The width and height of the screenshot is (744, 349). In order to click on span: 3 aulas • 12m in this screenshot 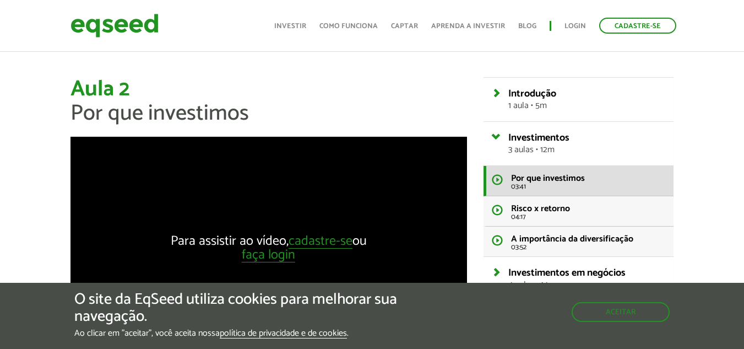, I will do `click(587, 150)`.